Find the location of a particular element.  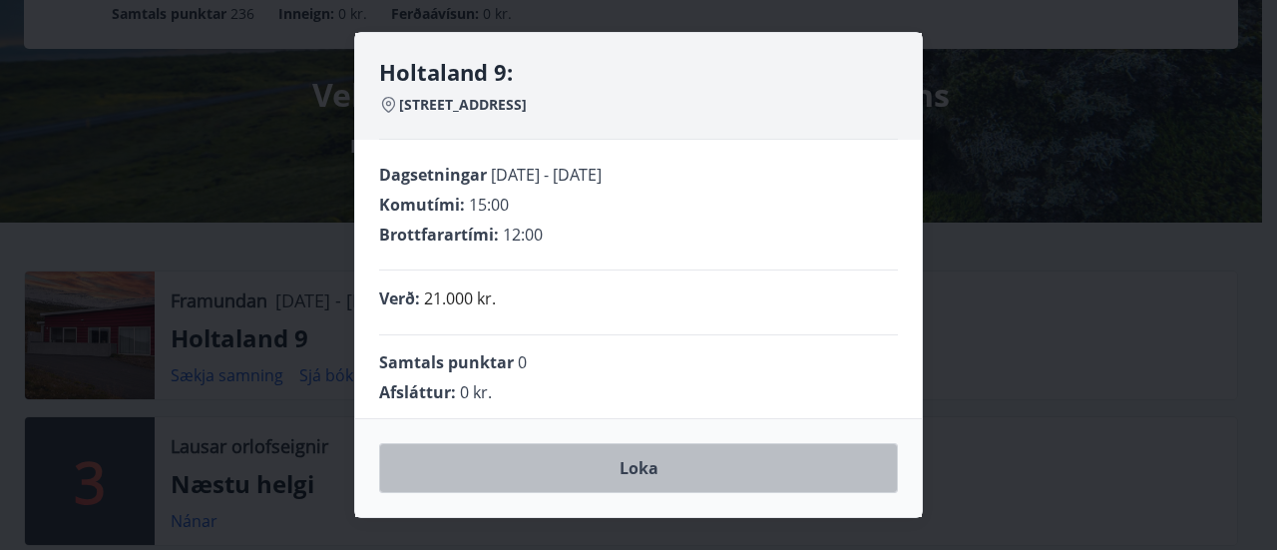

span: 0 is located at coordinates (522, 362).